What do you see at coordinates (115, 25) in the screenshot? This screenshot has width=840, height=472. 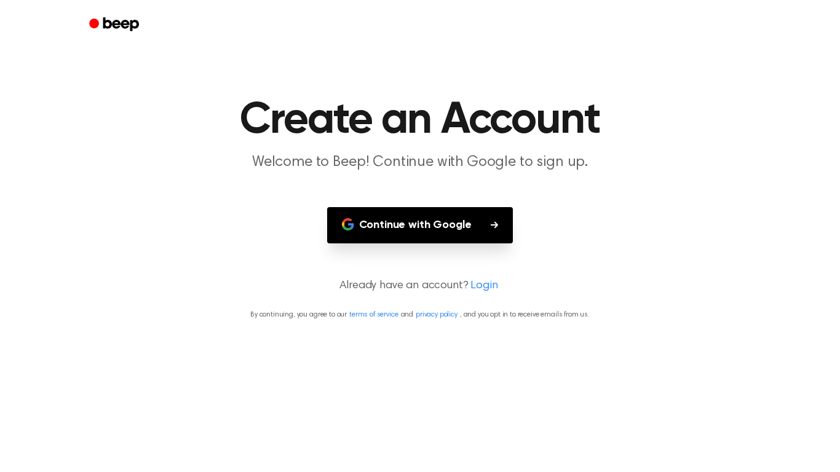 I see `a: Beep` at bounding box center [115, 25].